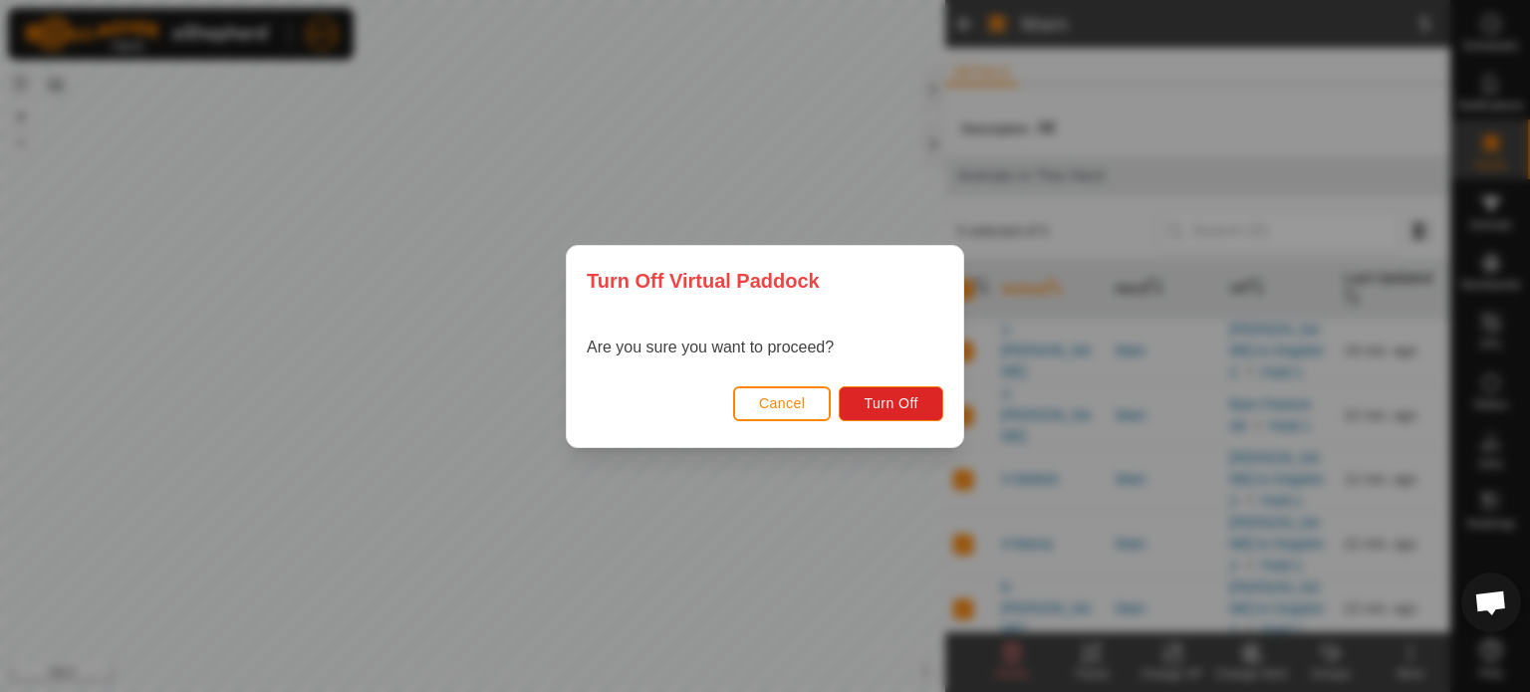 Image resolution: width=1530 pixels, height=692 pixels. What do you see at coordinates (782, 402) in the screenshot?
I see `button: Cancel` at bounding box center [782, 402].